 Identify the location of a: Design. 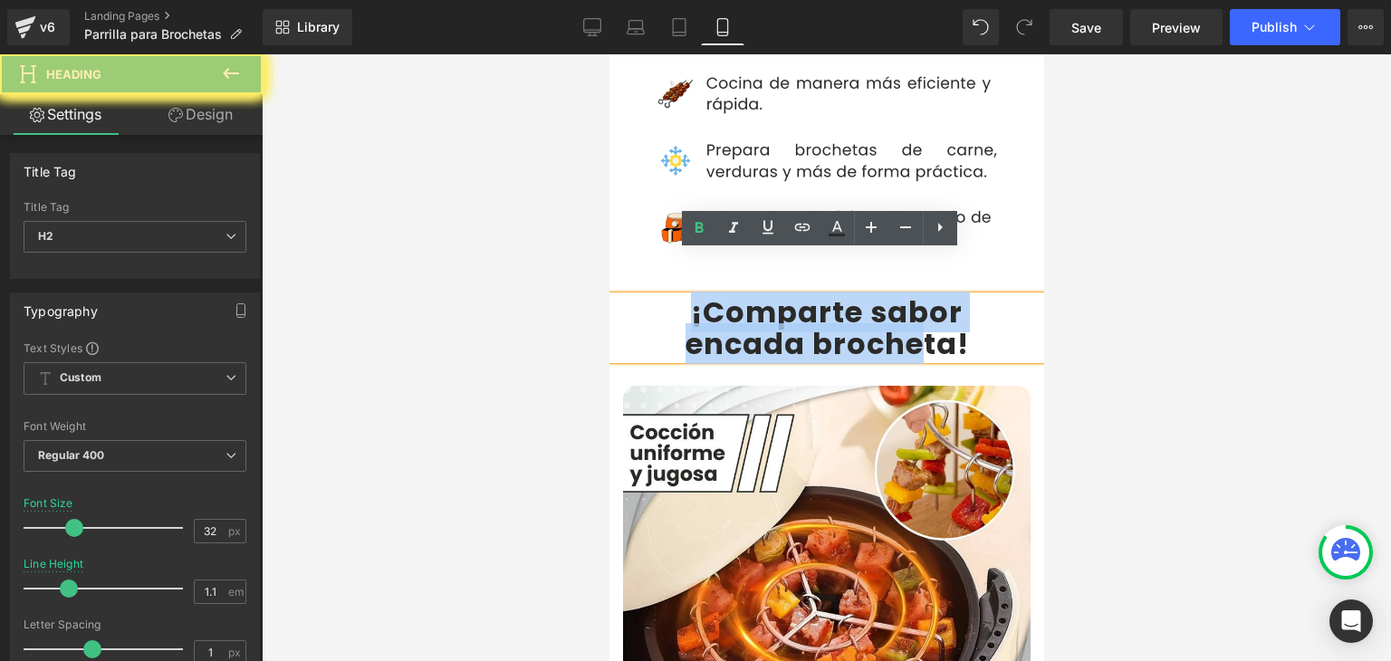
(200, 114).